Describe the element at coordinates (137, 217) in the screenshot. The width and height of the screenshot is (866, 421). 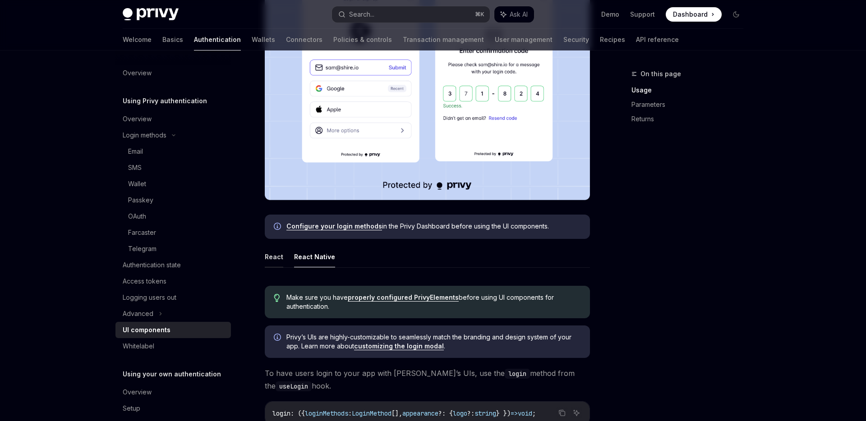
I see `div: OAuth` at that location.